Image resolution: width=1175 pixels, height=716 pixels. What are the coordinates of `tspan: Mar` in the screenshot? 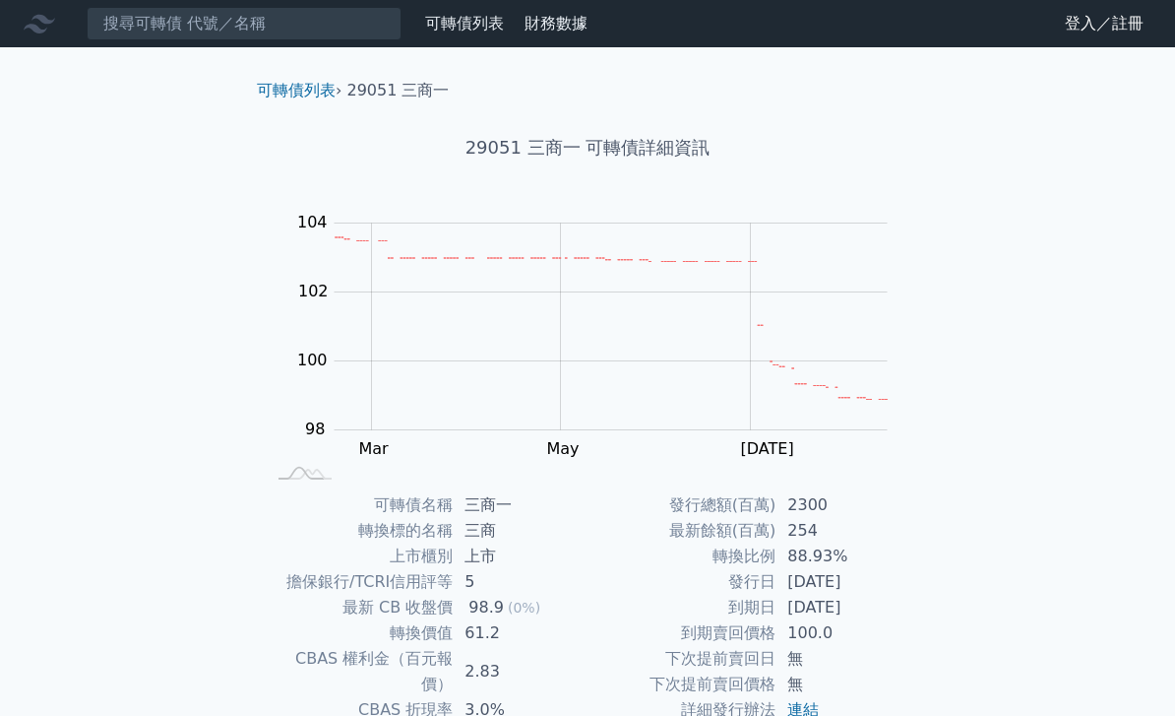 It's located at (373, 448).